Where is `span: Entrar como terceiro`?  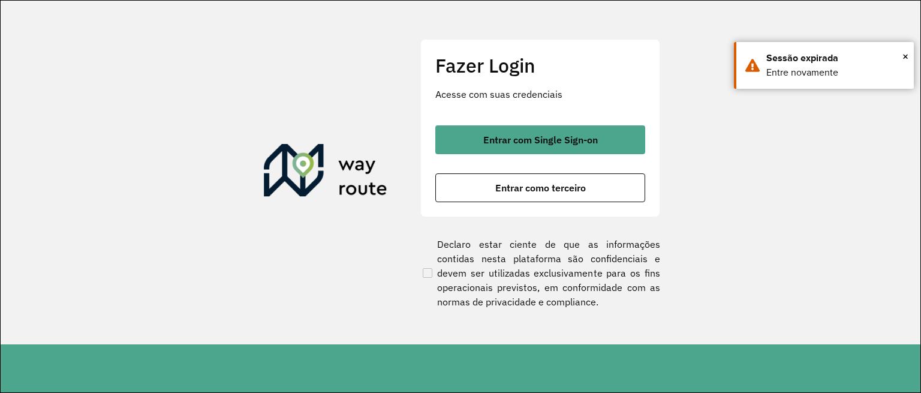
span: Entrar como terceiro is located at coordinates (540, 188).